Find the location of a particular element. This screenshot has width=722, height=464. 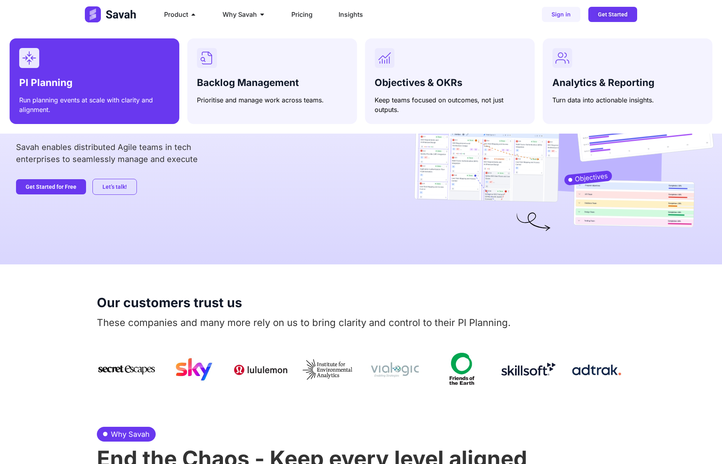

nav: Menu is located at coordinates (298, 14).